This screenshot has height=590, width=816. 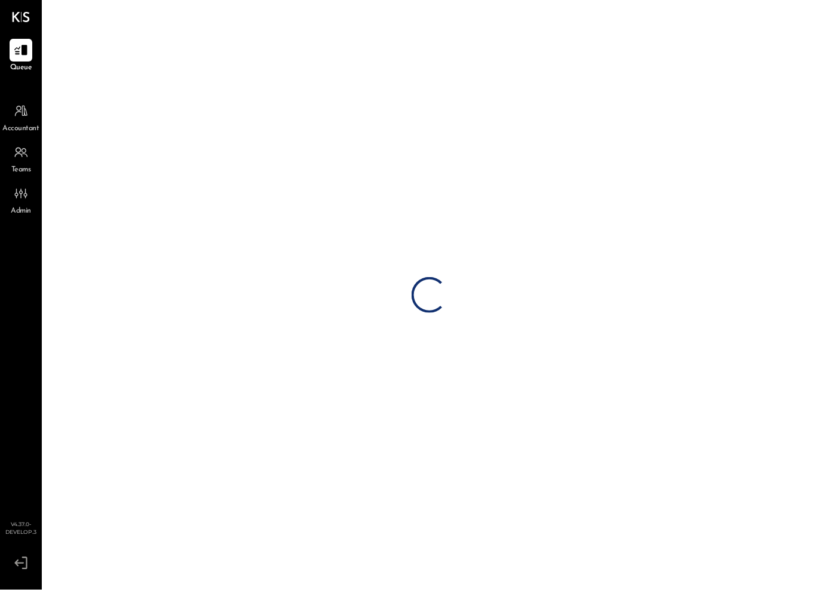 What do you see at coordinates (21, 212) in the screenshot?
I see `span: Admin` at bounding box center [21, 212].